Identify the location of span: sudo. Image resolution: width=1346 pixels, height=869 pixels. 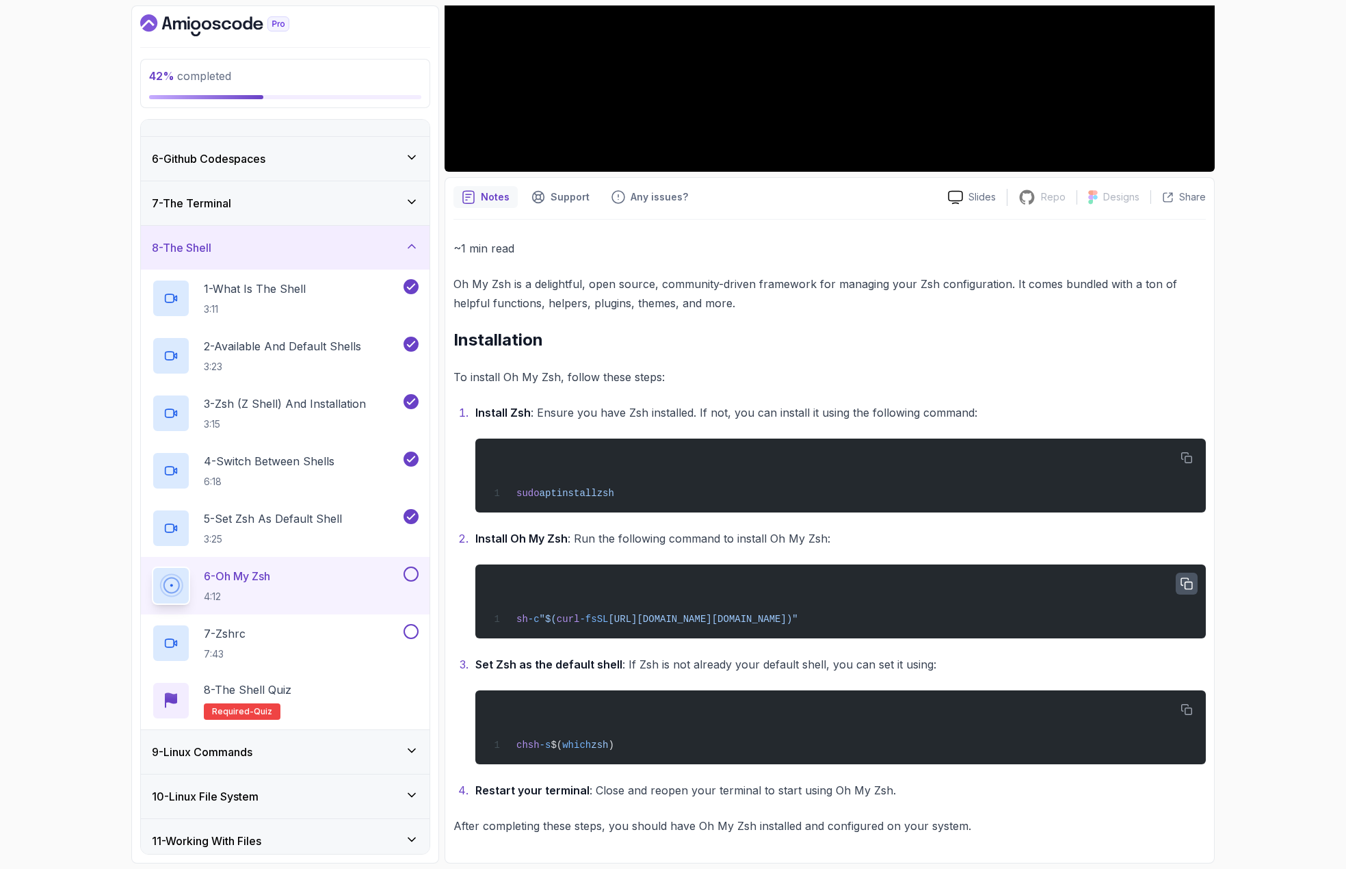
(528, 493).